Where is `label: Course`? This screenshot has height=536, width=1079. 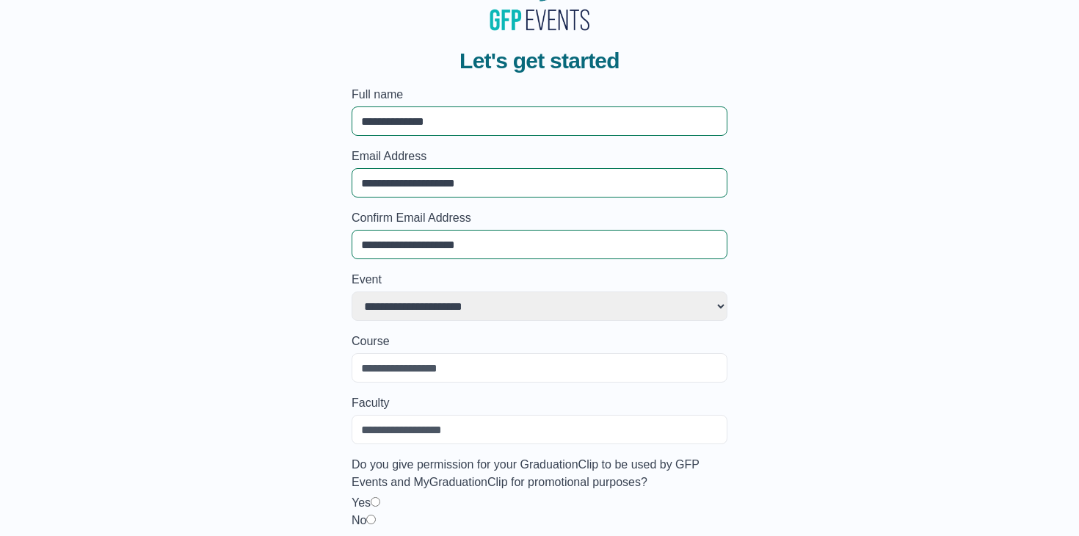 label: Course is located at coordinates (539, 341).